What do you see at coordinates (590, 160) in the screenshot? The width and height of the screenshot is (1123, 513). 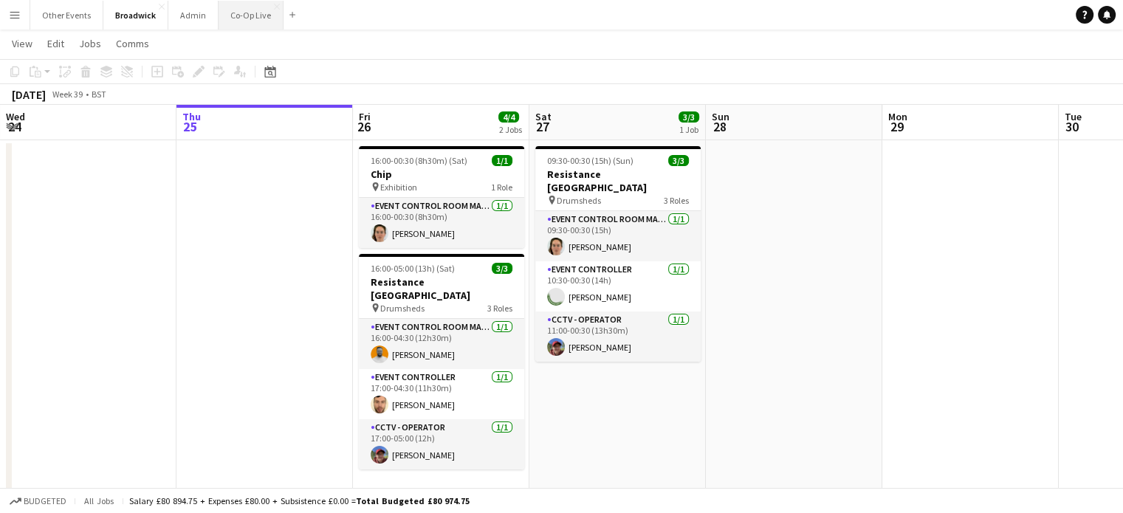 I see `span: 09:30-00:30 (15h) (Sun)` at bounding box center [590, 160].